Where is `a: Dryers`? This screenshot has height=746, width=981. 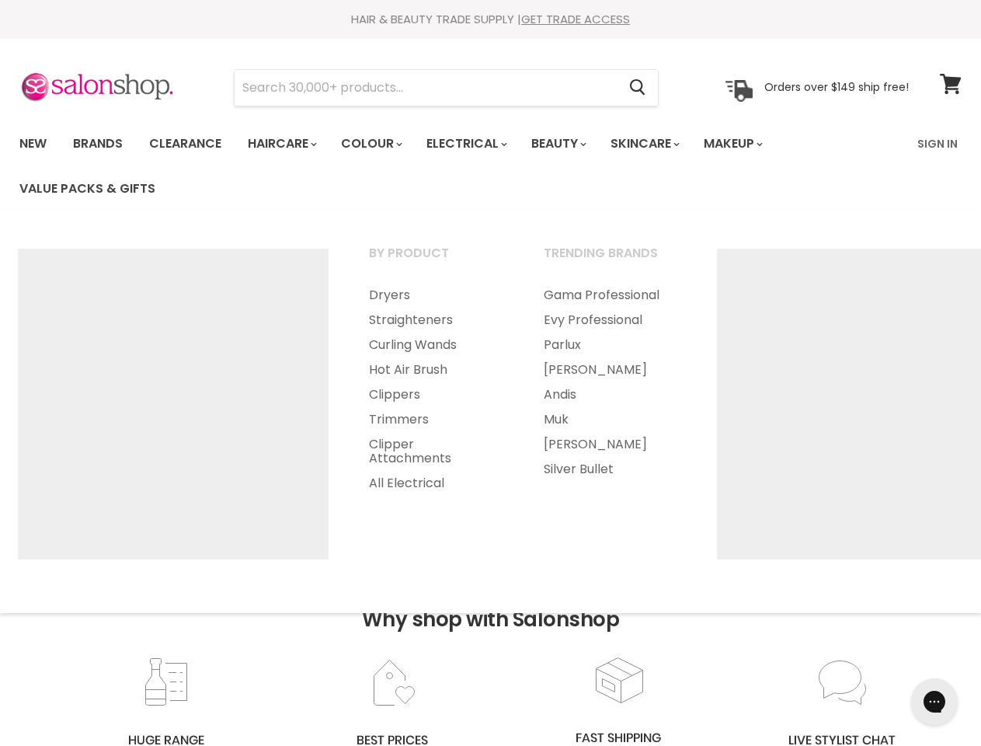 a: Dryers is located at coordinates (435, 295).